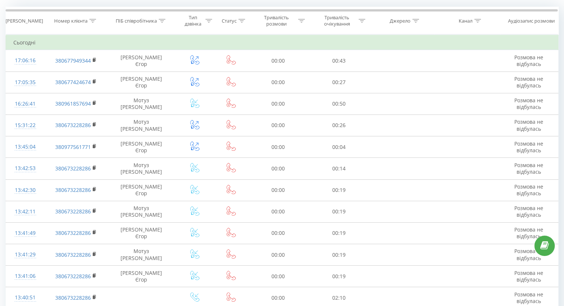 The image size is (564, 306). What do you see at coordinates (25, 190) in the screenshot?
I see `div: 13:42:30` at bounding box center [25, 190].